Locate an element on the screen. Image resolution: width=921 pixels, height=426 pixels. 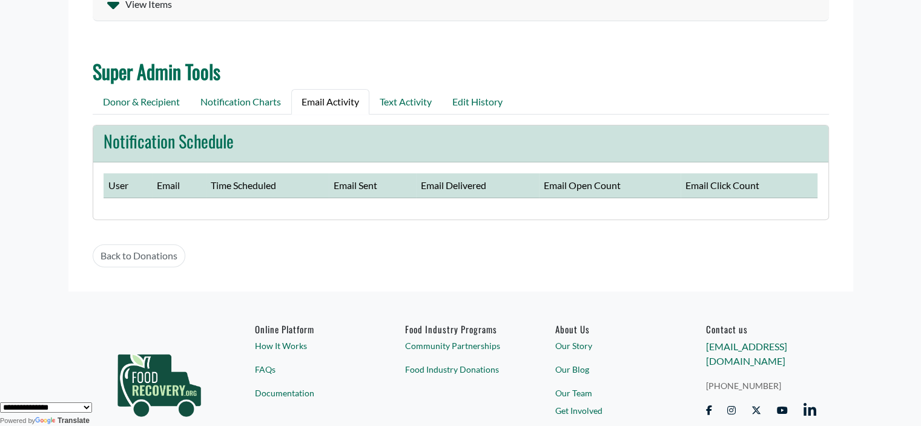
h6: Online Platform is located at coordinates (310, 329).